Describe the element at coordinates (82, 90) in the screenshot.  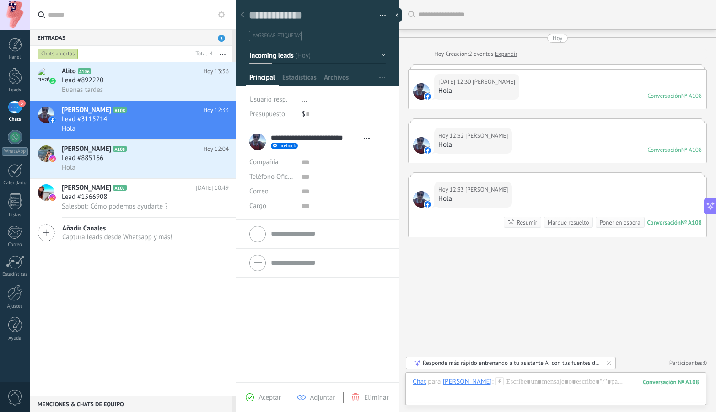
I see `span: Buenas tardes` at that location.